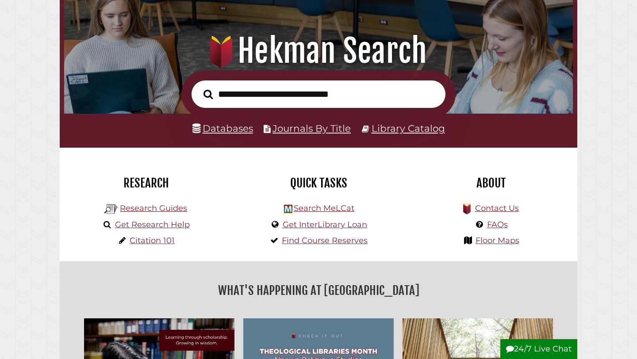 This screenshot has height=359, width=637. Describe the element at coordinates (311, 128) in the screenshot. I see `a: Journals By Title` at that location.